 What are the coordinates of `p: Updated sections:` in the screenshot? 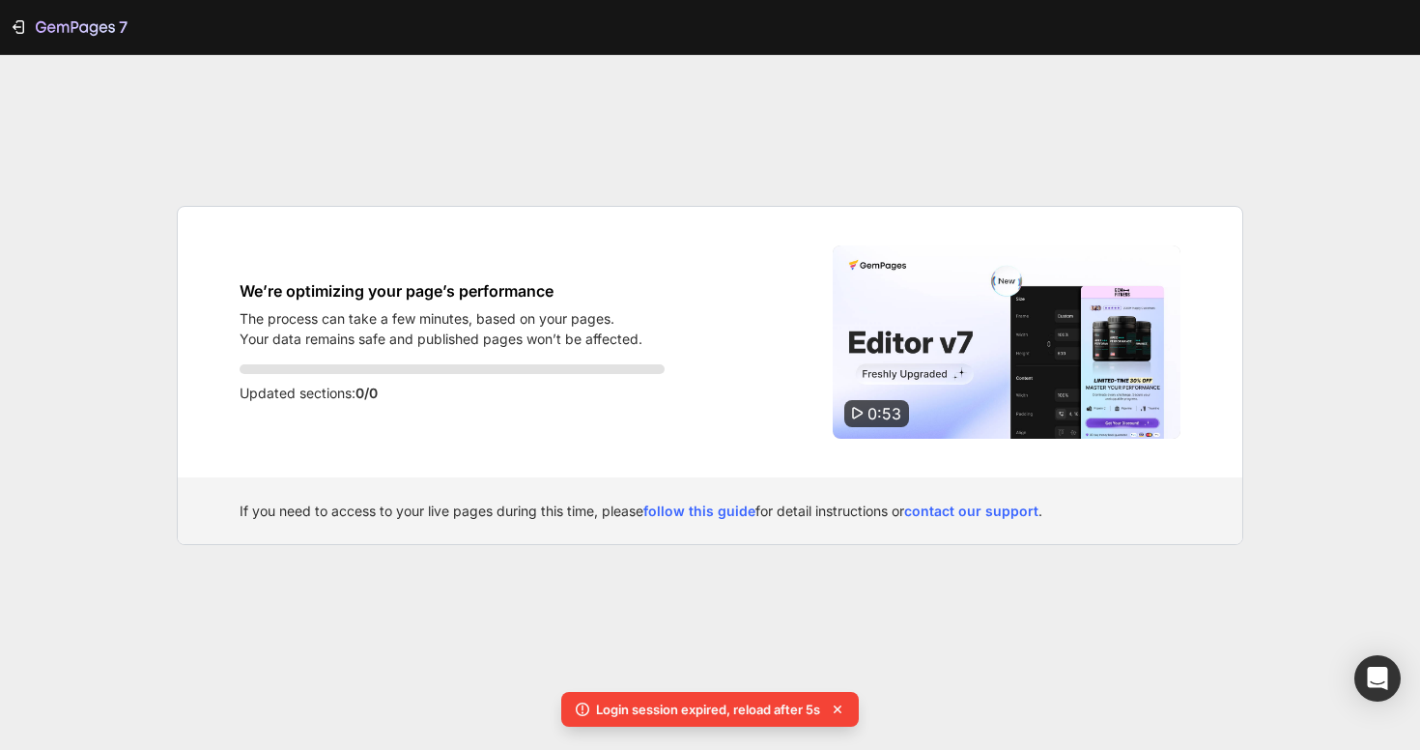 It's located at (452, 393).